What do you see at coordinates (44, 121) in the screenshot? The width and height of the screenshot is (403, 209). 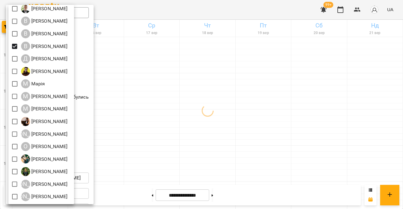 I see `div: Надія Шрай` at bounding box center [44, 121].